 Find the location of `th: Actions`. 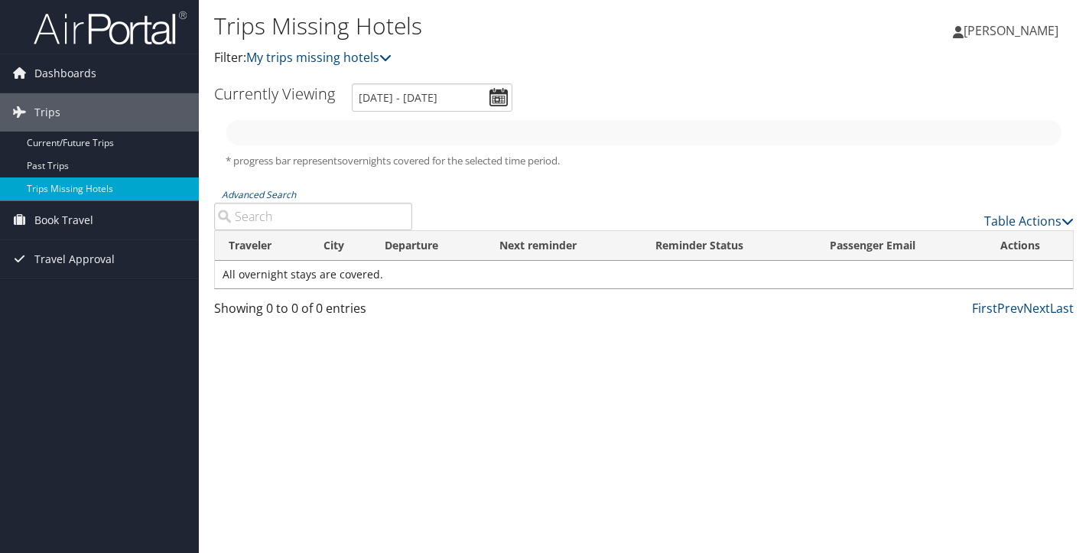

th: Actions is located at coordinates (1029, 245).